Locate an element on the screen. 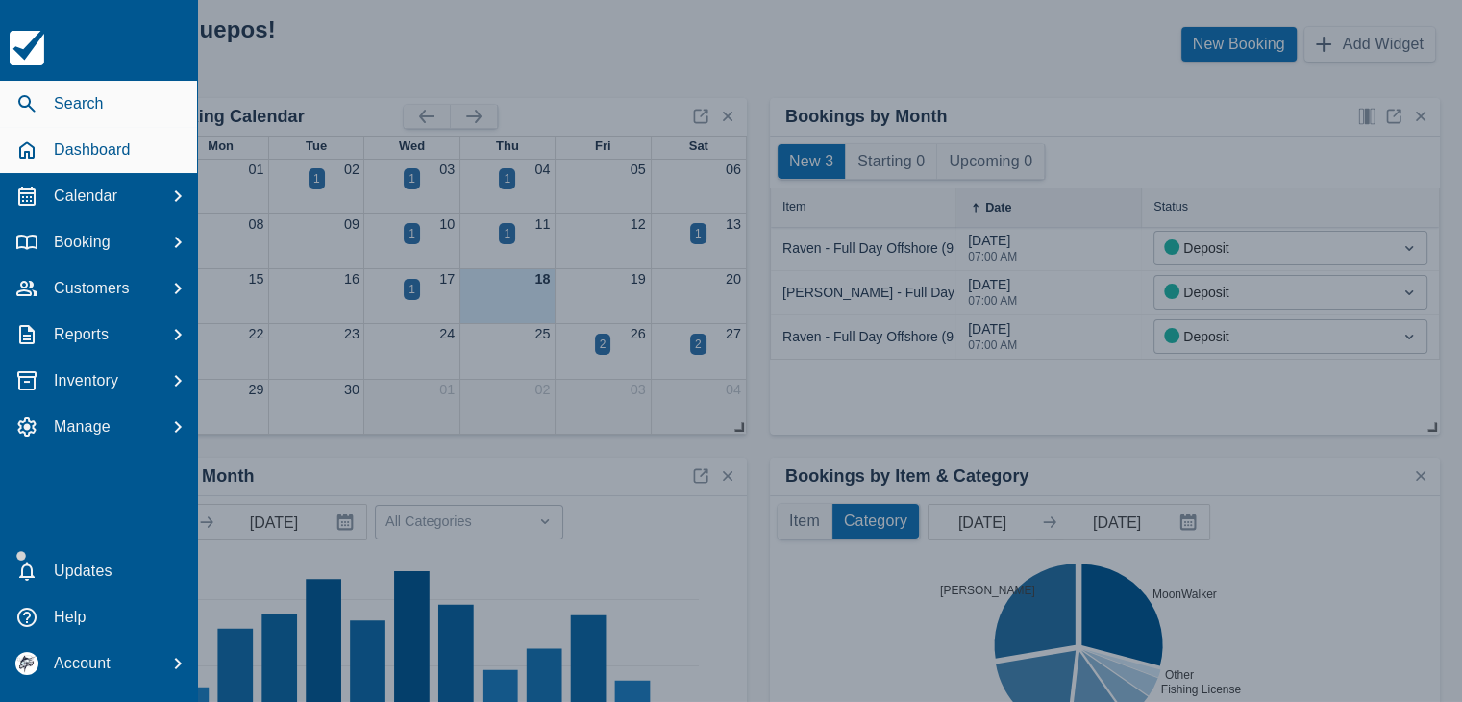 The height and width of the screenshot is (702, 1462). p: Dashboard is located at coordinates (92, 150).